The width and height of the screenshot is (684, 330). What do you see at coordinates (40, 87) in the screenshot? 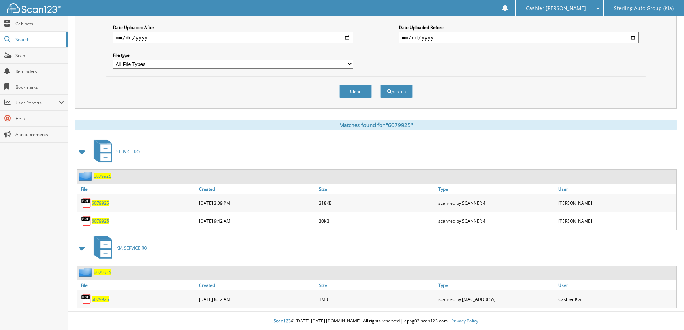
I see `span: Bookmarks` at bounding box center [40, 87].